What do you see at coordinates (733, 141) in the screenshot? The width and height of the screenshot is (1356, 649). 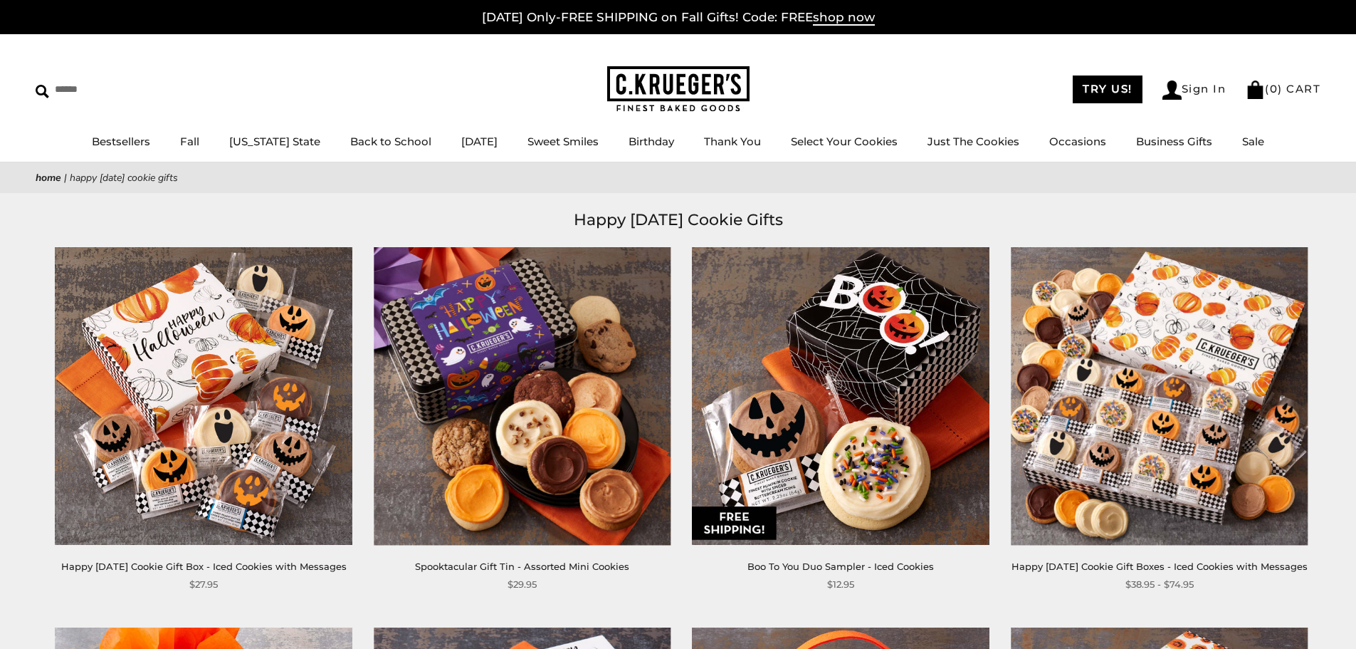 I see `a: Thank You` at bounding box center [733, 141].